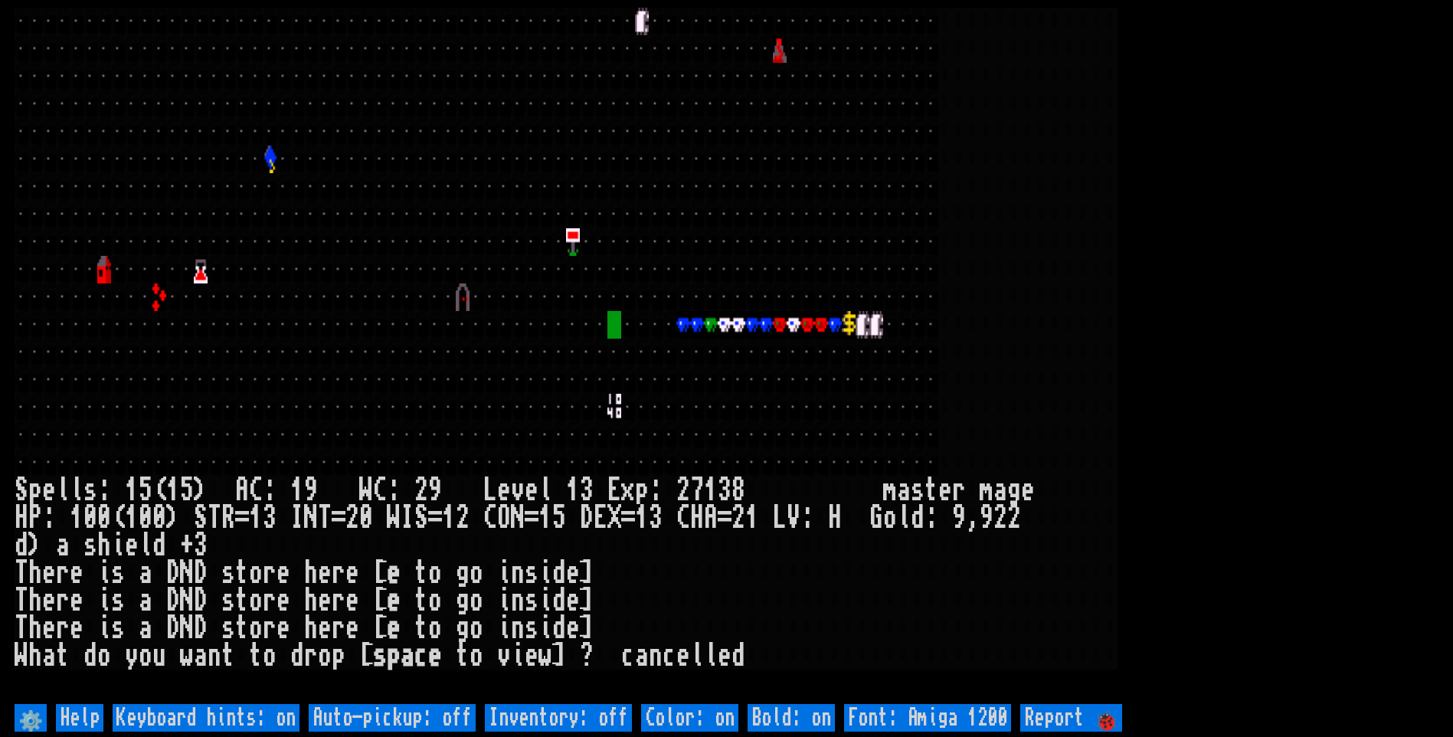 The height and width of the screenshot is (737, 1453). I want to click on div: 9, so click(435, 490).